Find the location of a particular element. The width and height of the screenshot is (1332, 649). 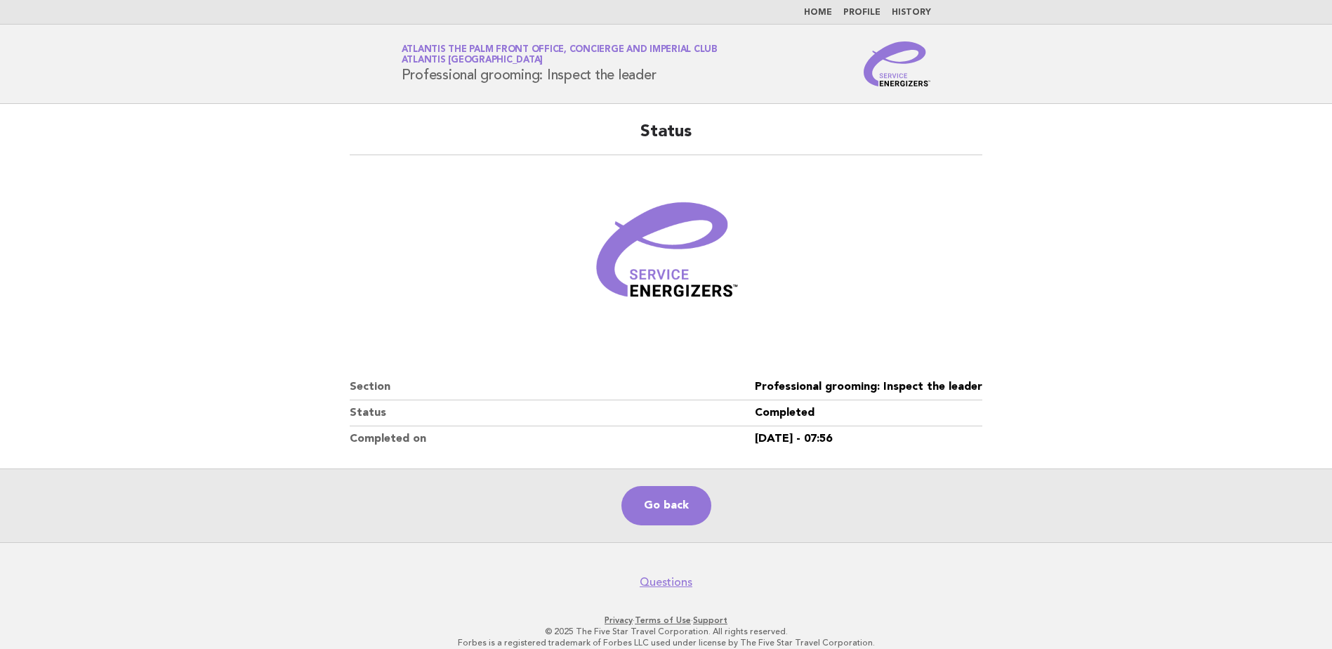

dt: Status is located at coordinates (552, 413).